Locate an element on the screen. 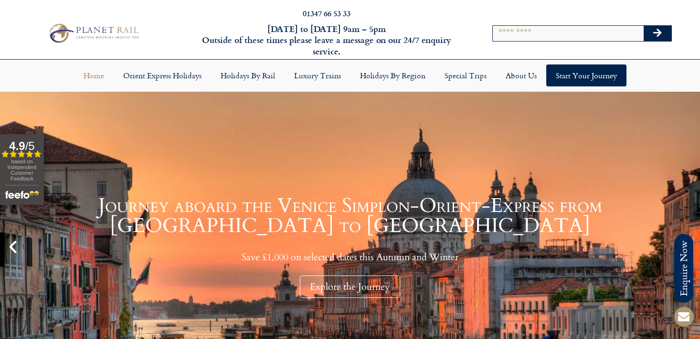 The height and width of the screenshot is (339, 700). div: Explore the Journey is located at coordinates (350, 286).